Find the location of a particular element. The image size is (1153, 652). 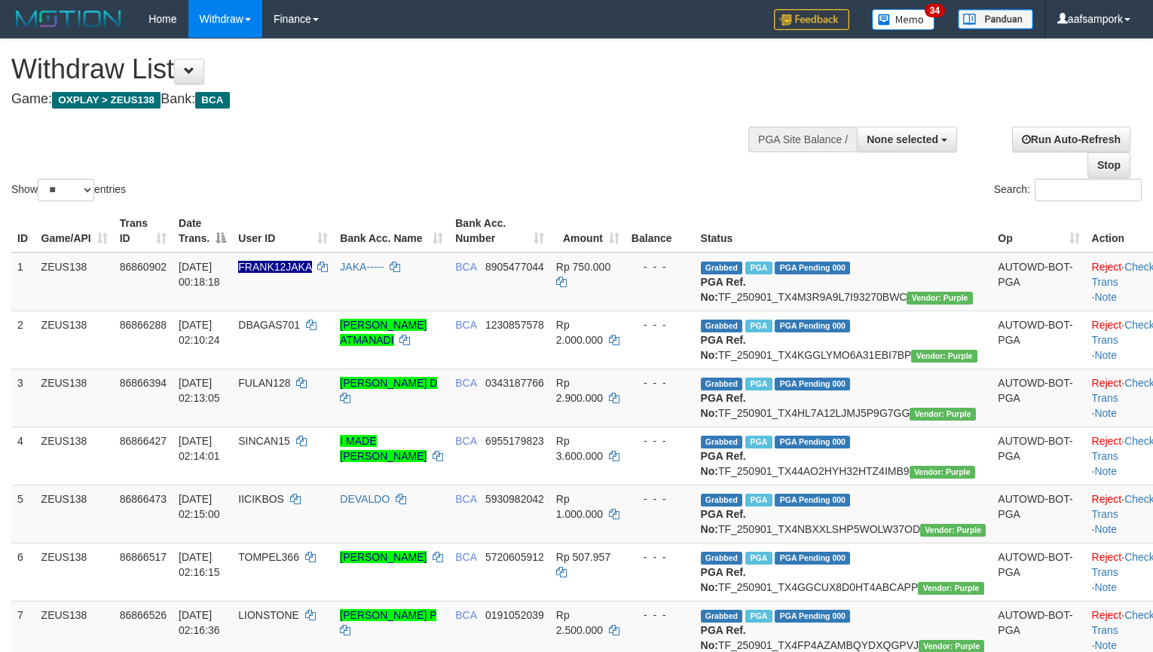

img: Button%20Memo.svg is located at coordinates (903, 20).